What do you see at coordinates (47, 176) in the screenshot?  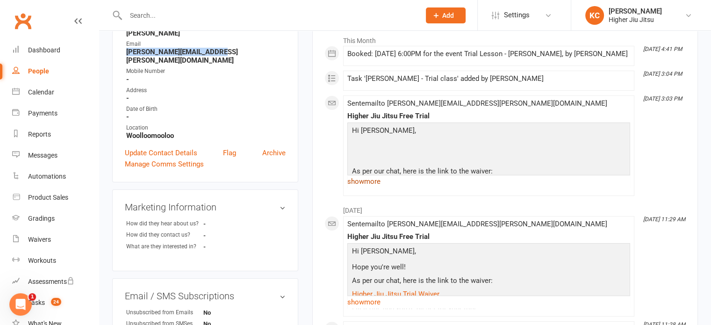 I see `div: Automations` at bounding box center [47, 176].